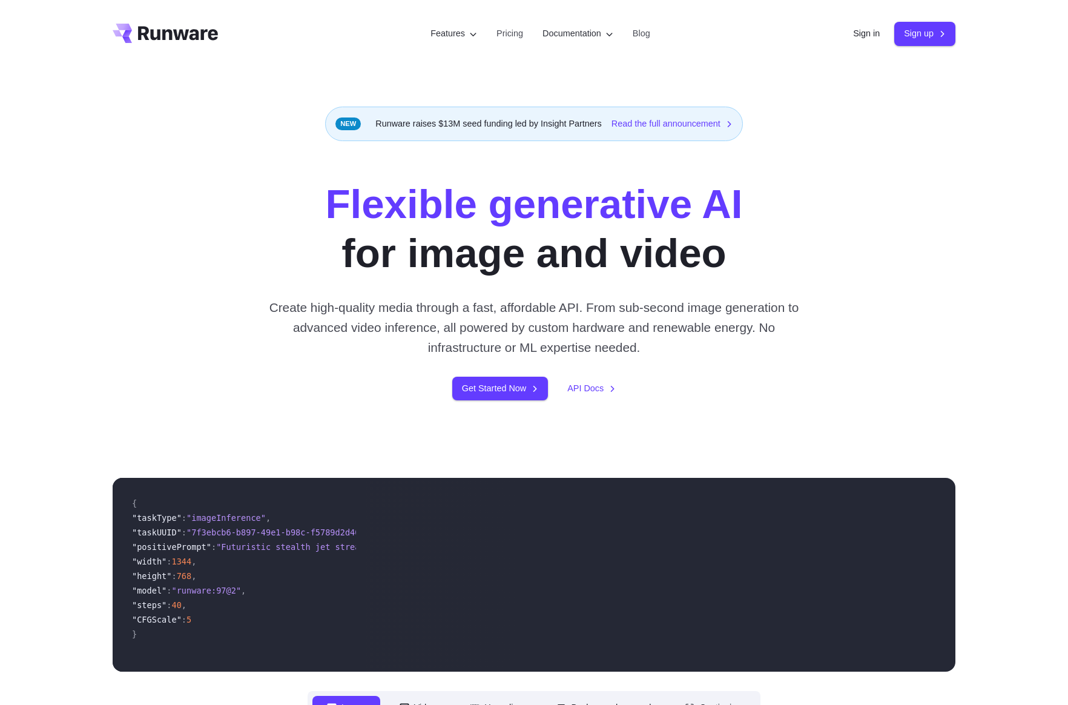 This screenshot has width=1068, height=705. Describe the element at coordinates (157, 518) in the screenshot. I see `span: "taskType"` at that location.